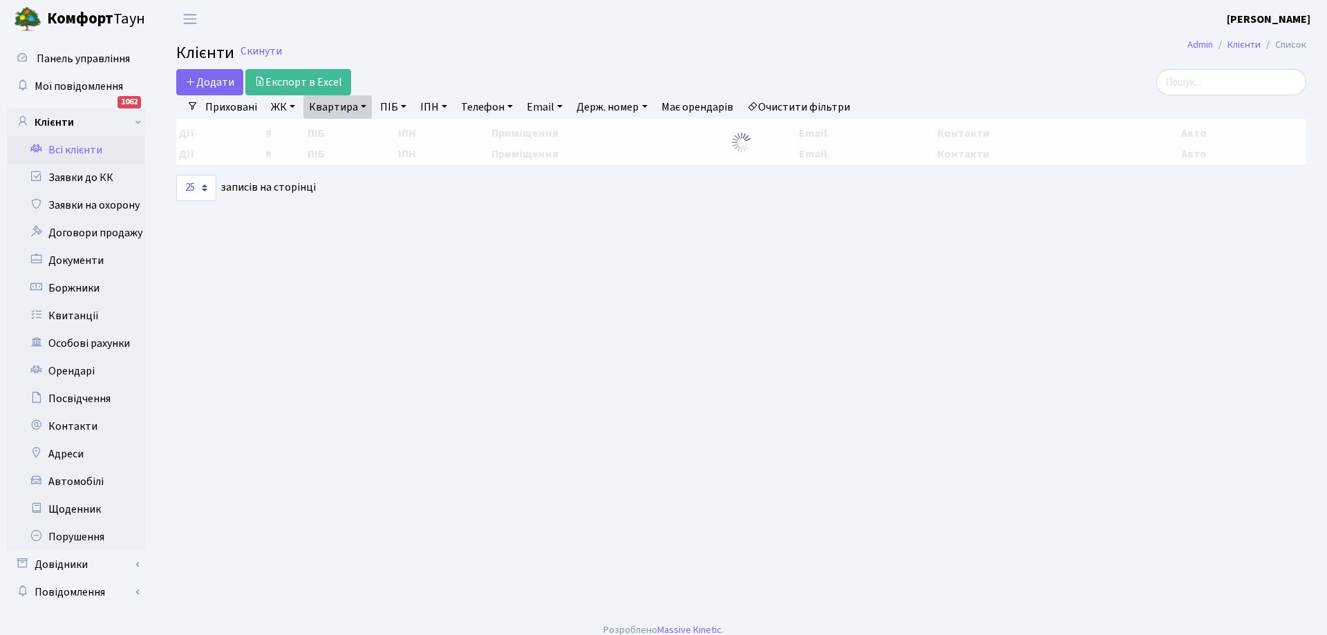 This screenshot has width=1327, height=635. What do you see at coordinates (231, 107) in the screenshot?
I see `a: Приховані` at bounding box center [231, 107].